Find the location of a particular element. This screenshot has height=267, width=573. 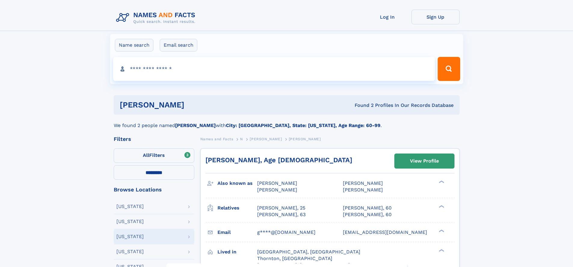

a: Names and Facts is located at coordinates (217, 139).